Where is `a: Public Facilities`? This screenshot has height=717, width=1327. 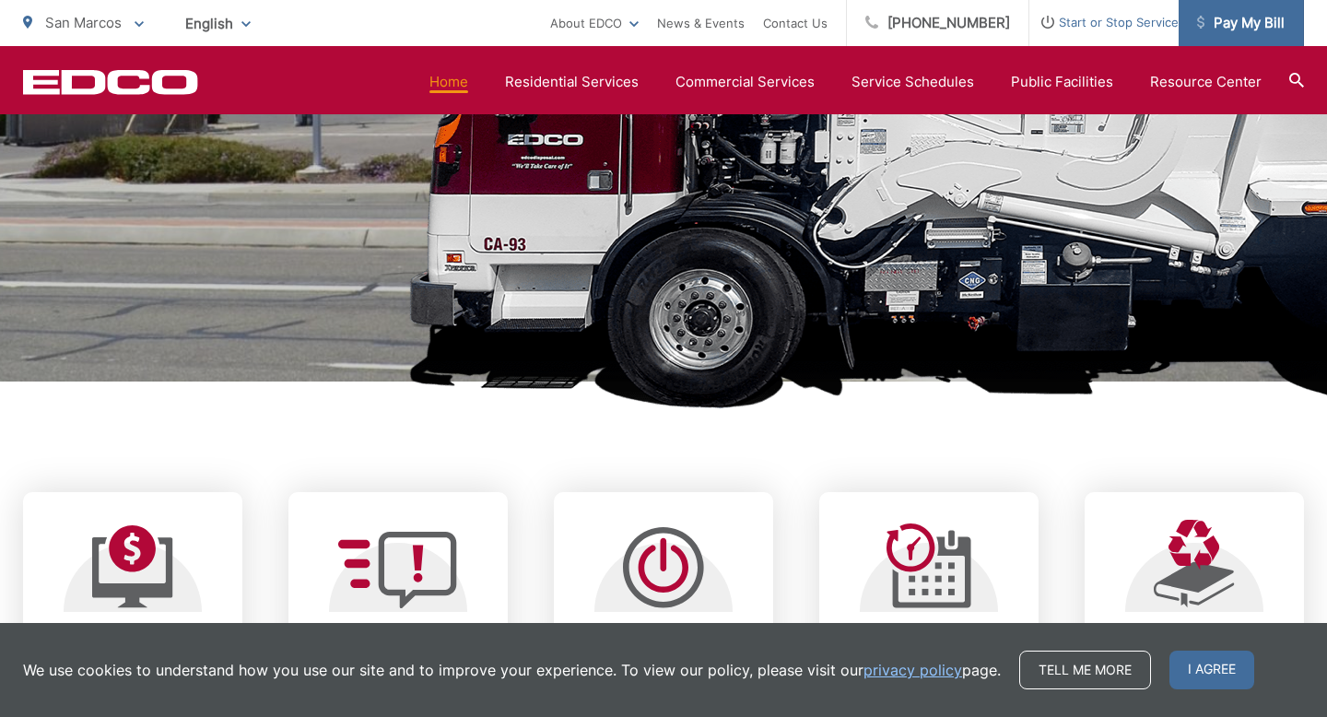 a: Public Facilities is located at coordinates (1062, 82).